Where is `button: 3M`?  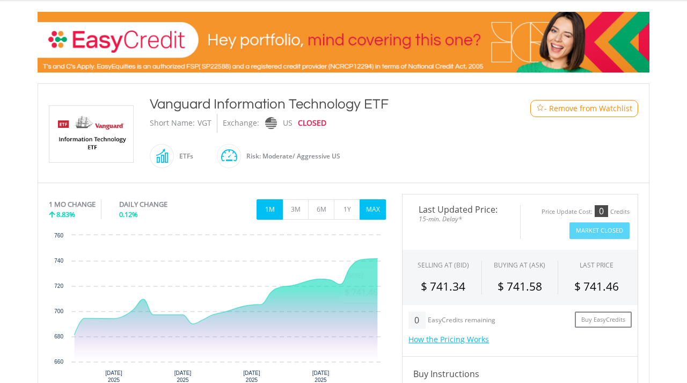 button: 3M is located at coordinates (295, 209).